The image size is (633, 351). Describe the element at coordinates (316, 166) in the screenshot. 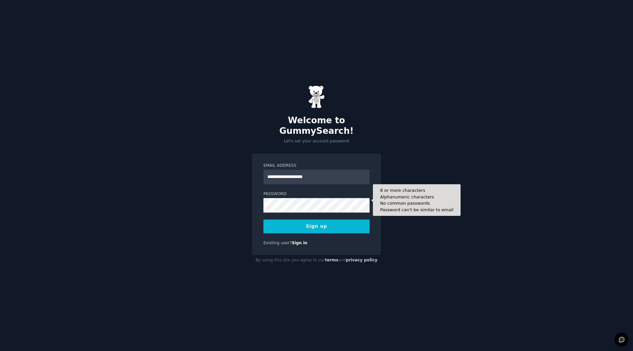

I see `label: Email Address` at that location.